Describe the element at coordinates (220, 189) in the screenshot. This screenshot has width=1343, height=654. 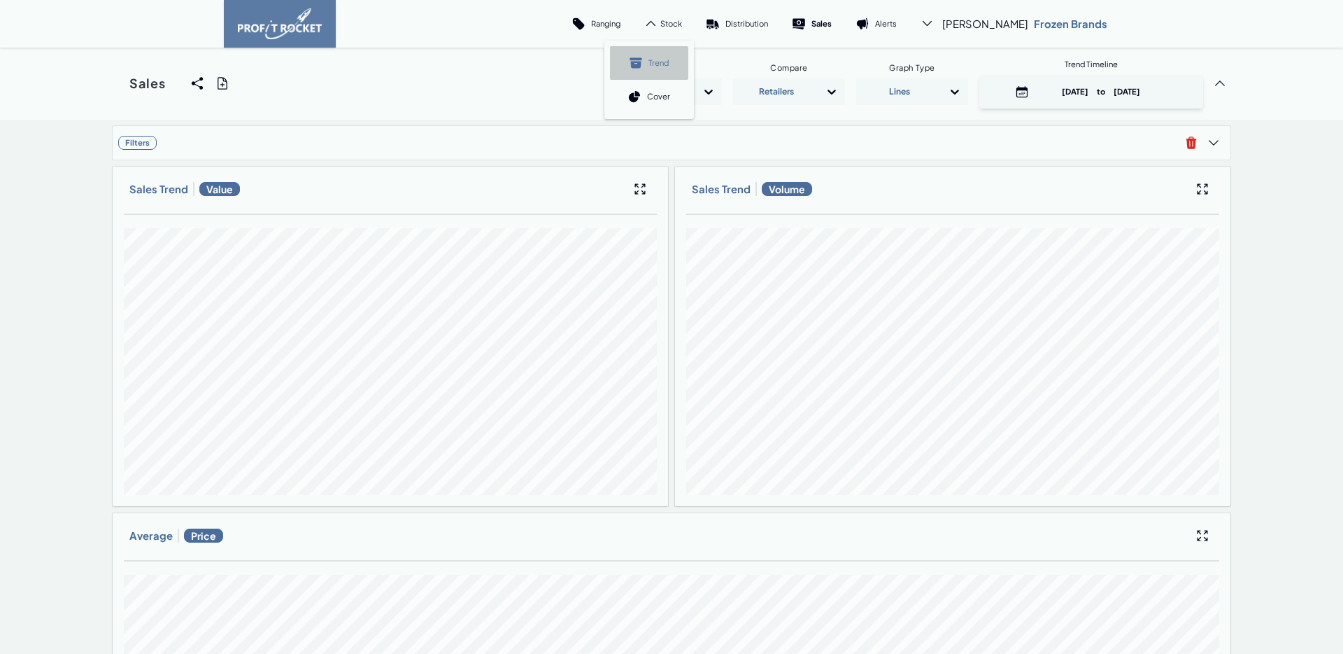
I see `span: Value` at that location.